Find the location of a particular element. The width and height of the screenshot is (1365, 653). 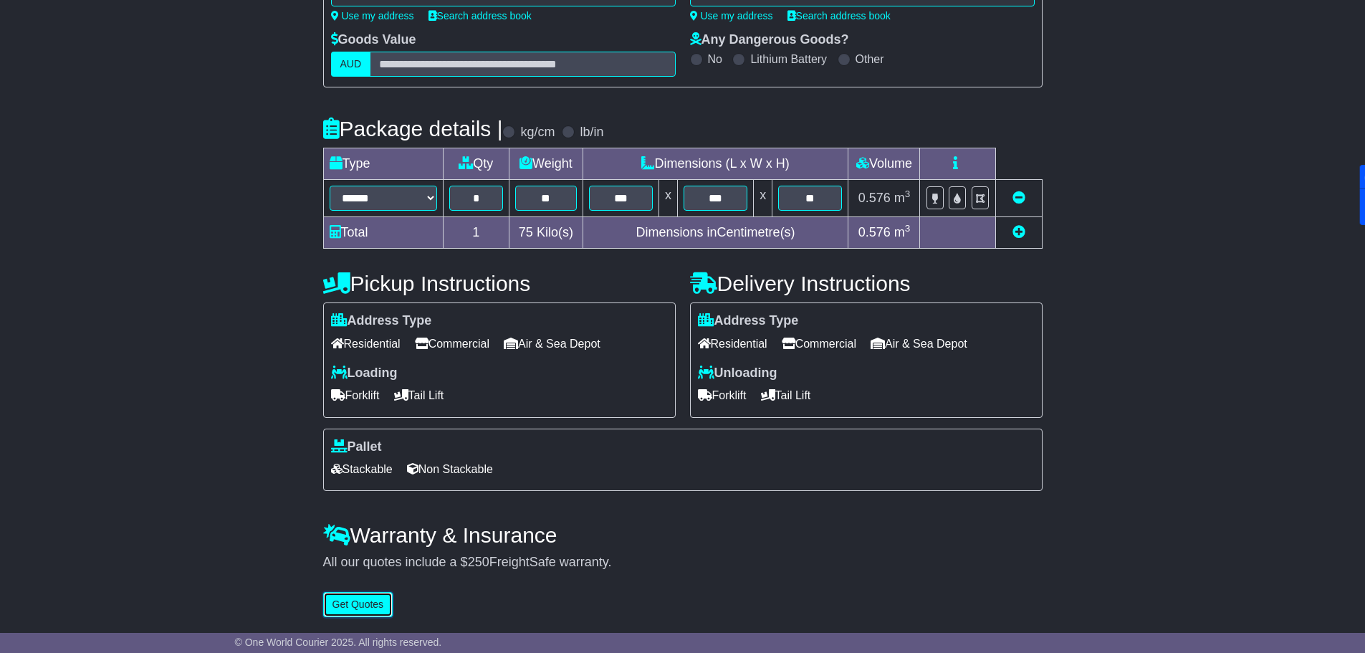

td: Kilo(s) is located at coordinates (546, 233).